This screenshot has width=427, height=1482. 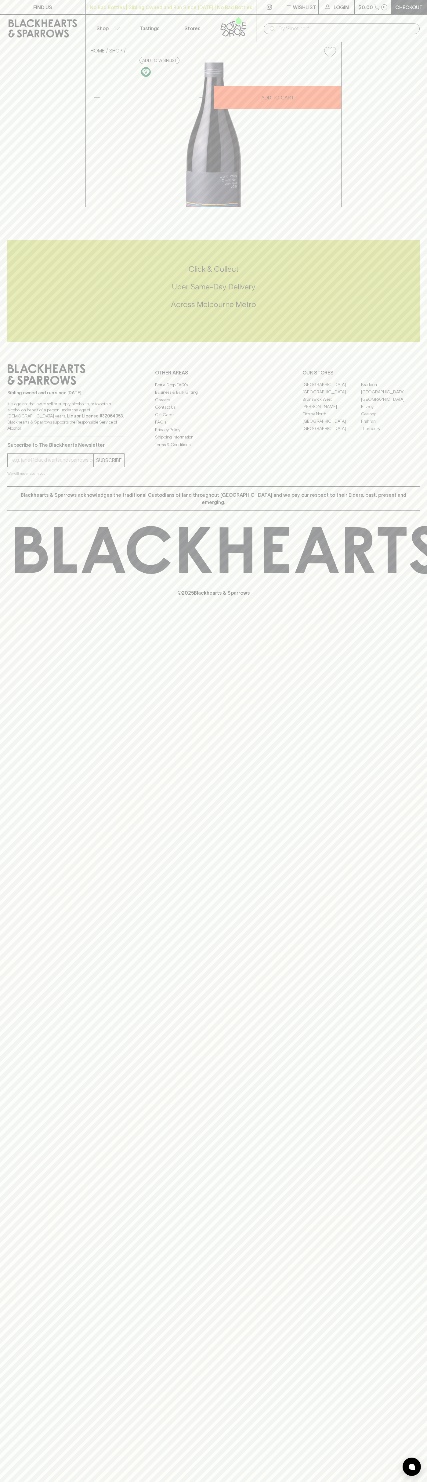 I want to click on p: Subscribe to The Blackhearts Newsletter, so click(x=66, y=445).